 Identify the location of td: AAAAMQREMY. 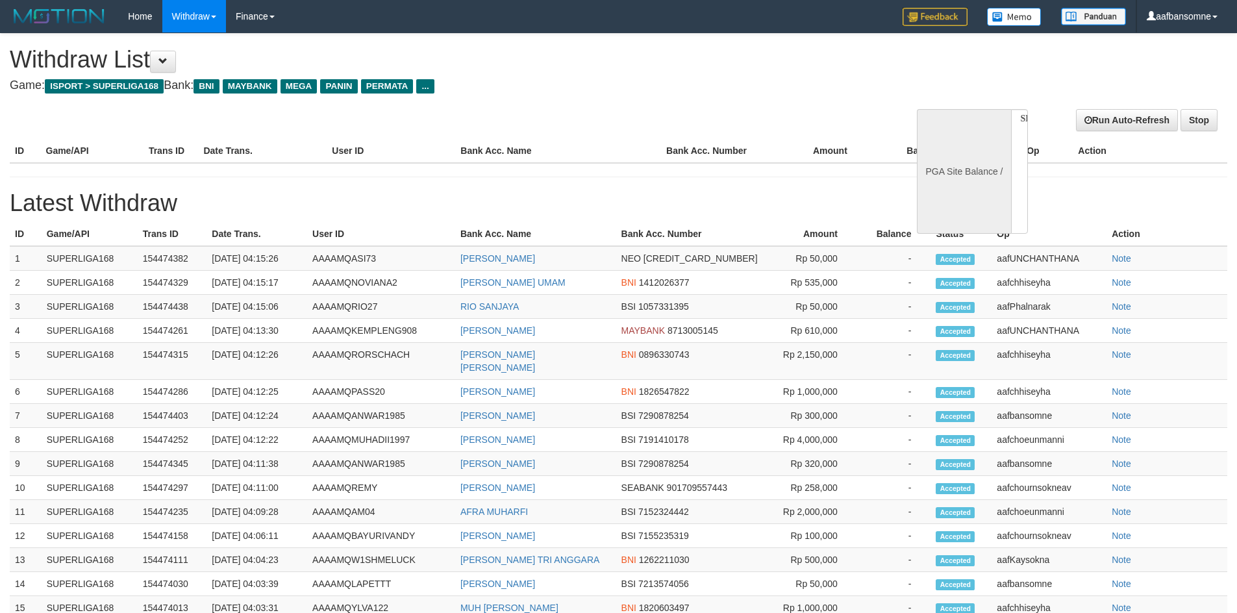
(381, 488).